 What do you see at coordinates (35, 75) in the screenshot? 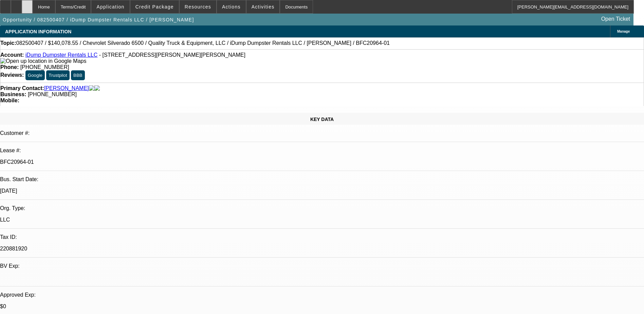
I see `button: Google` at bounding box center [35, 75].